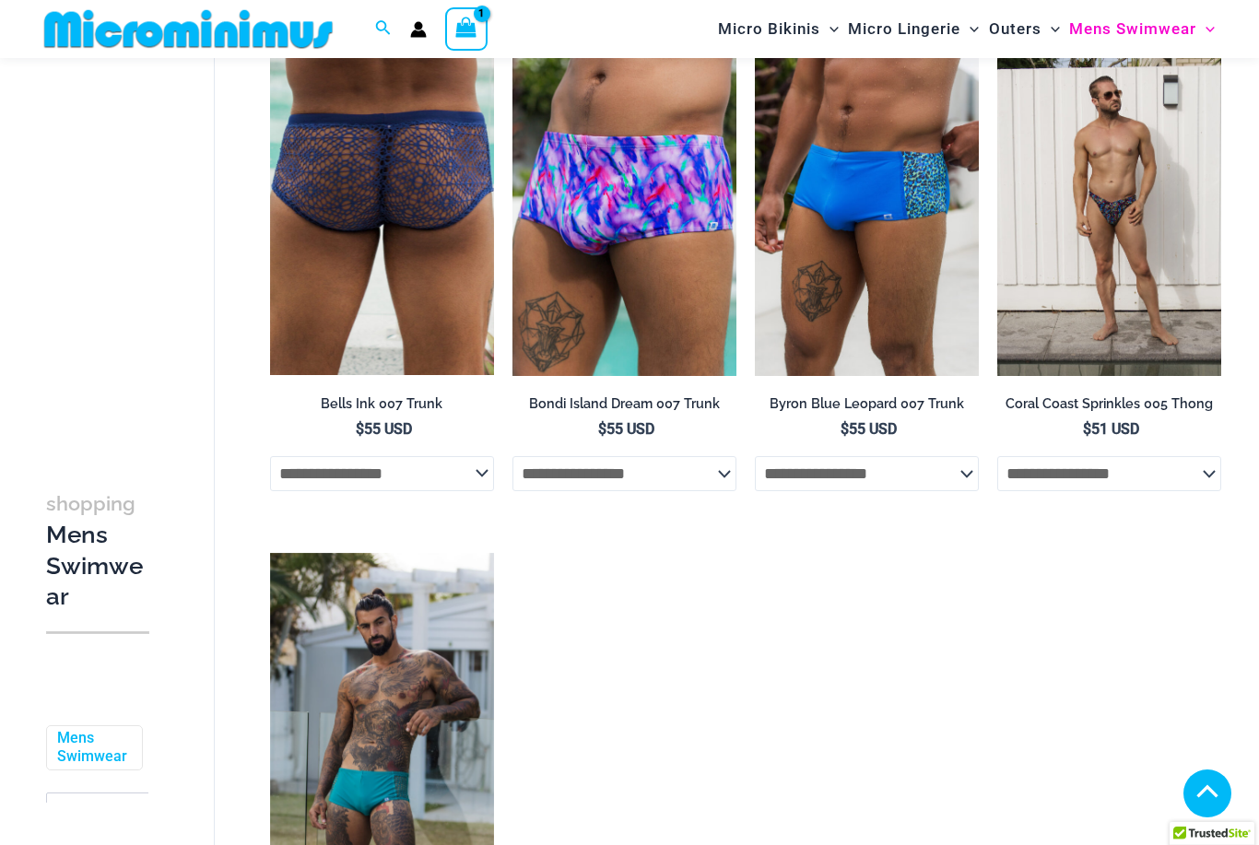  Describe the element at coordinates (1024, 29) in the screenshot. I see `a: OutersMenu ToggleMenu Toggle` at that location.